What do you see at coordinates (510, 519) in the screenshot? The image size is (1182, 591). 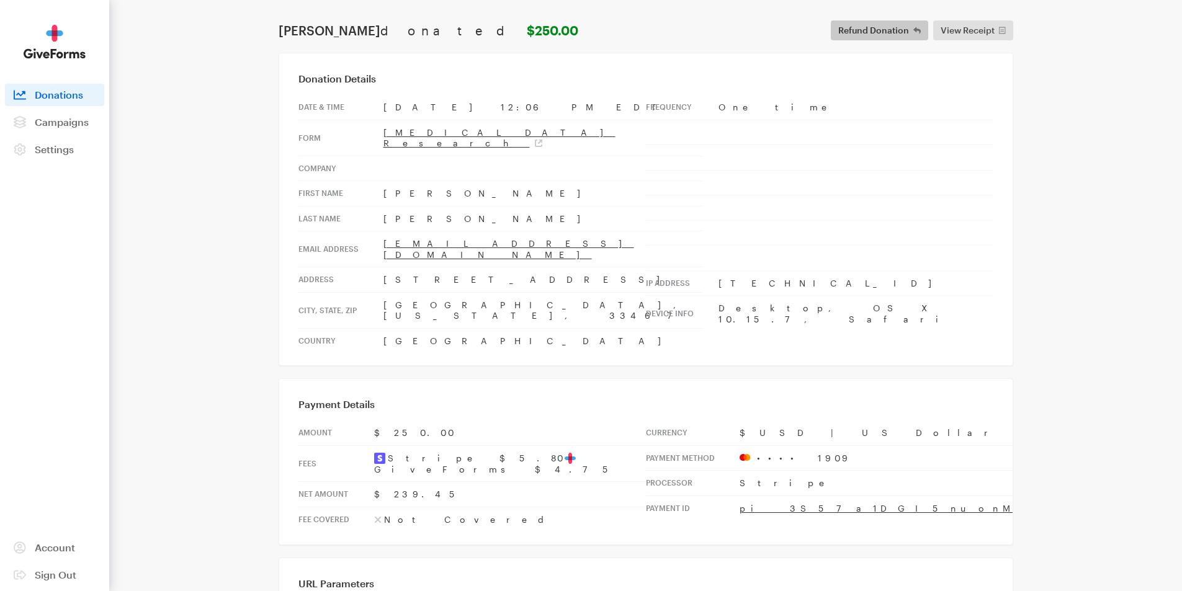 I see `td: Not Covered` at bounding box center [510, 519].